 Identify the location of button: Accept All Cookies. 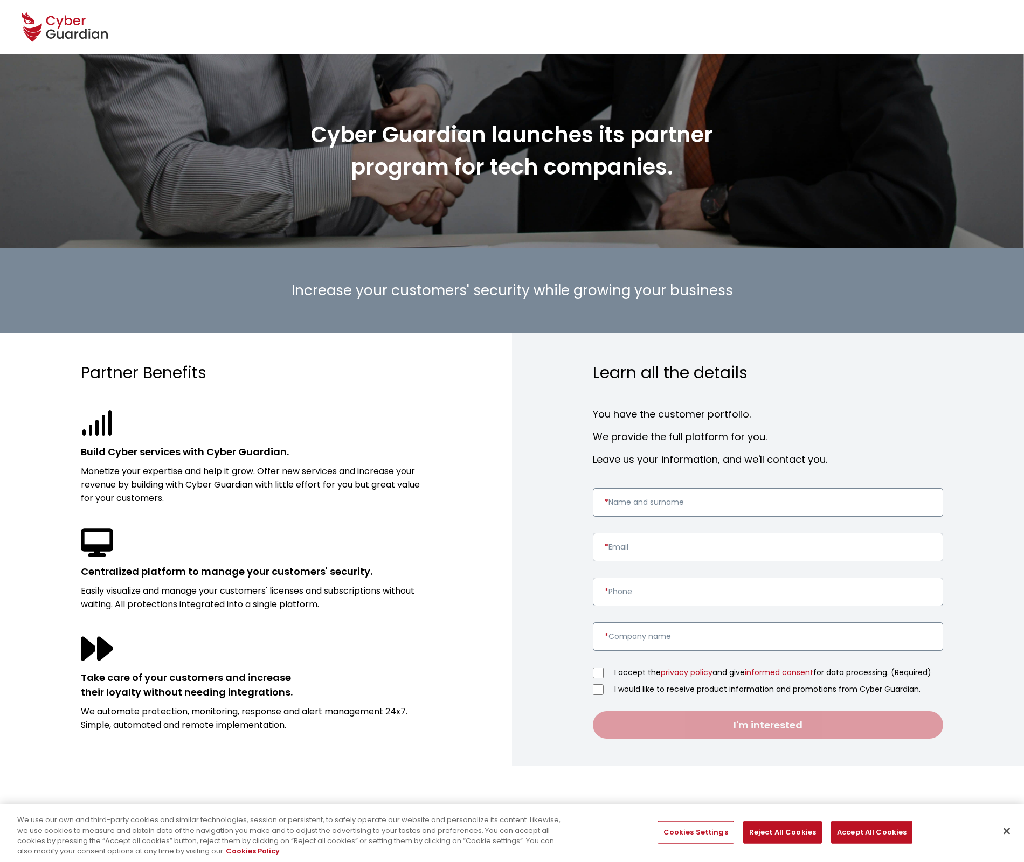
(871, 832).